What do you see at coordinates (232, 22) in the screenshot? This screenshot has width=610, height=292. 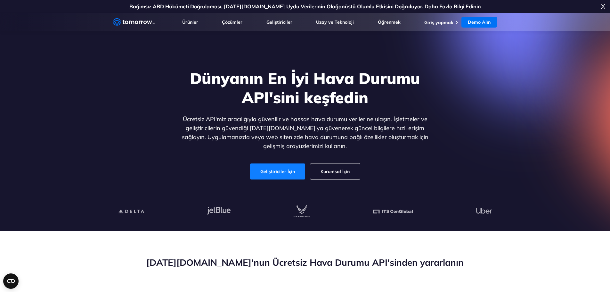 I see `font: Çözümler` at bounding box center [232, 22].